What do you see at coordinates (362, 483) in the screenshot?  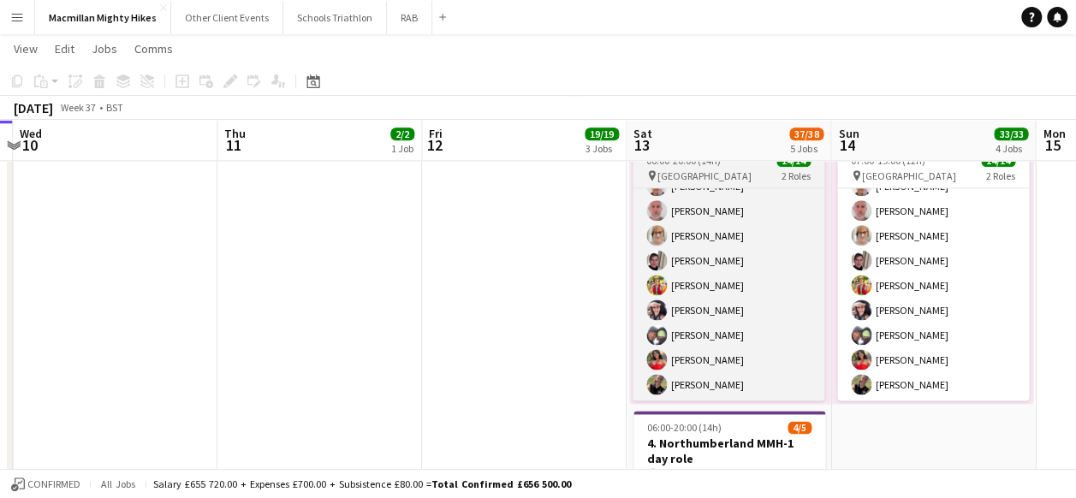 I see `div: Salary £655 720.00 + Expenses £700.00 + Subsistence £80.00 =` at bounding box center [362, 483].